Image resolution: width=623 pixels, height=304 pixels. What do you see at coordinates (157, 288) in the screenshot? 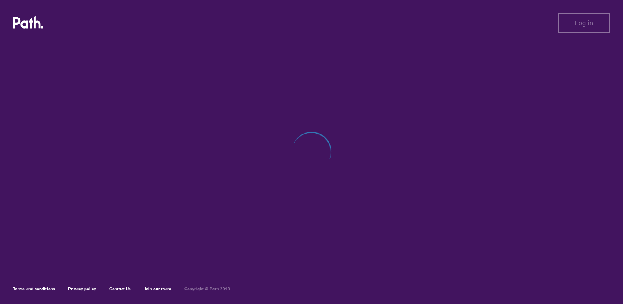
I see `a: Join our team` at bounding box center [157, 288].